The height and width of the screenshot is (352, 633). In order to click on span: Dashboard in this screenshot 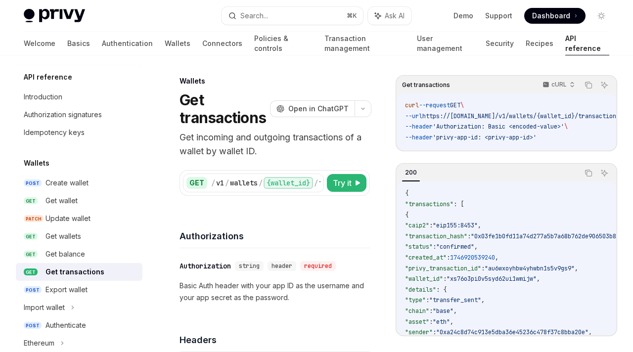, I will do `click(551, 16)`.